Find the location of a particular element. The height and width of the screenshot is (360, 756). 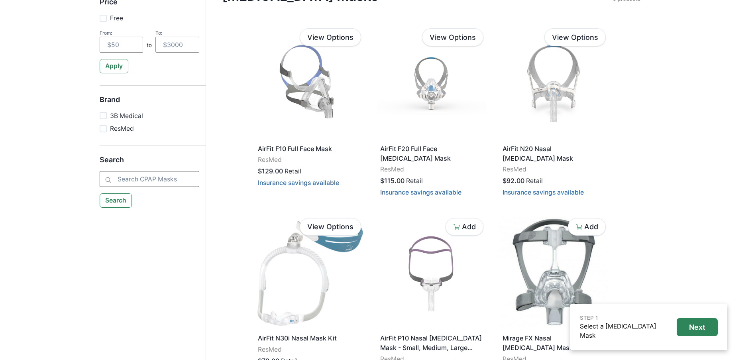

button: Search is located at coordinates (116, 200).